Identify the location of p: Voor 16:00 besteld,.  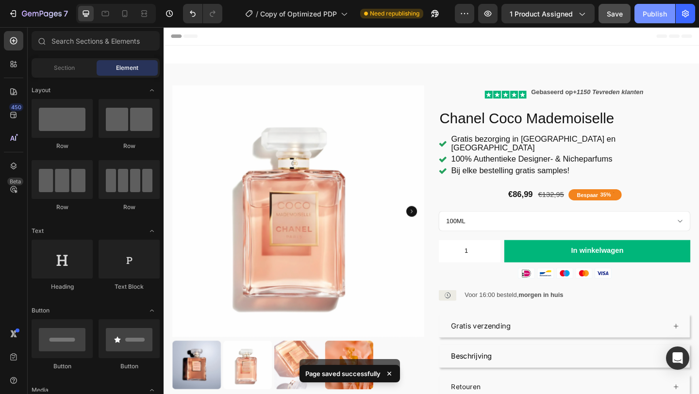
(383, 291).